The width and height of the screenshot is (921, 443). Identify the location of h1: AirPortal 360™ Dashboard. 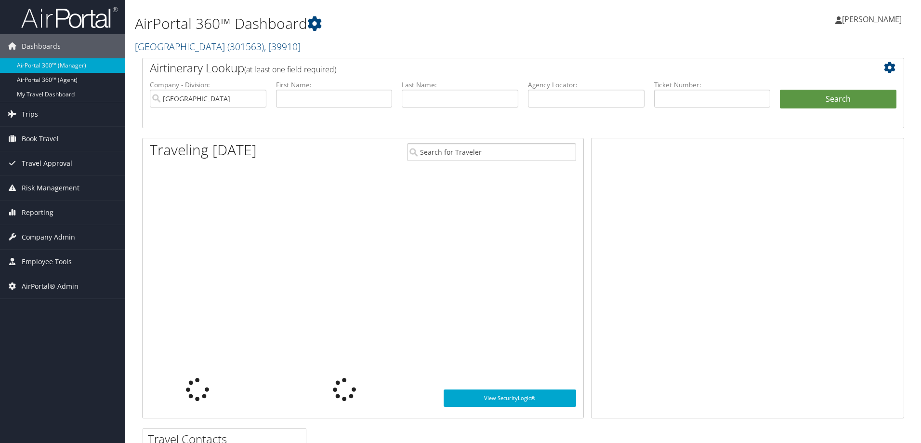
(394, 24).